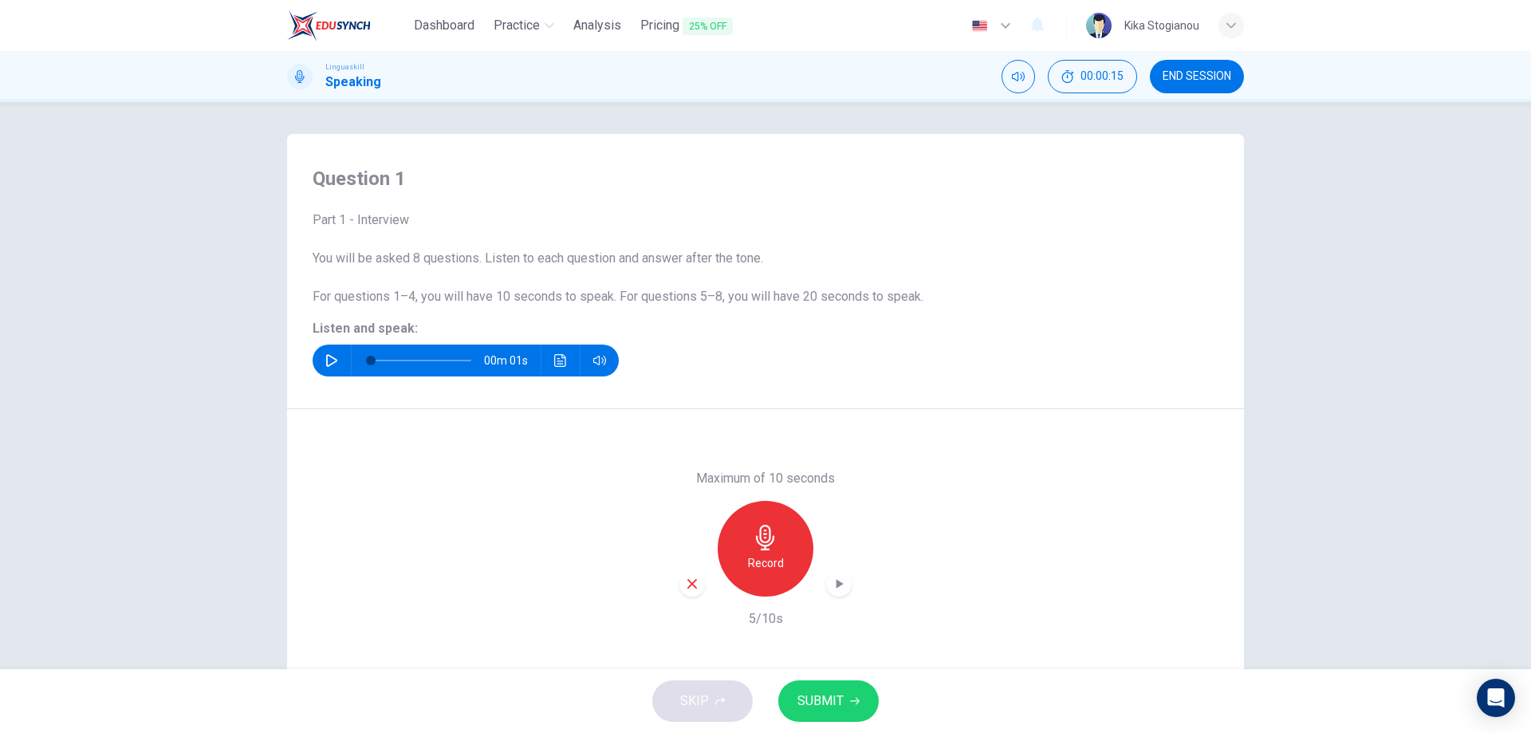 This screenshot has height=733, width=1531. I want to click on div: Mute, so click(1018, 77).